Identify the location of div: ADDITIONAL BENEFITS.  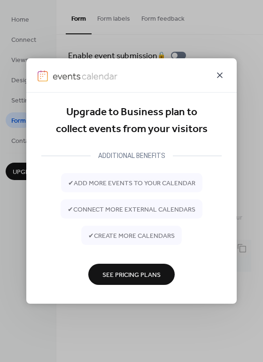
(132, 156).